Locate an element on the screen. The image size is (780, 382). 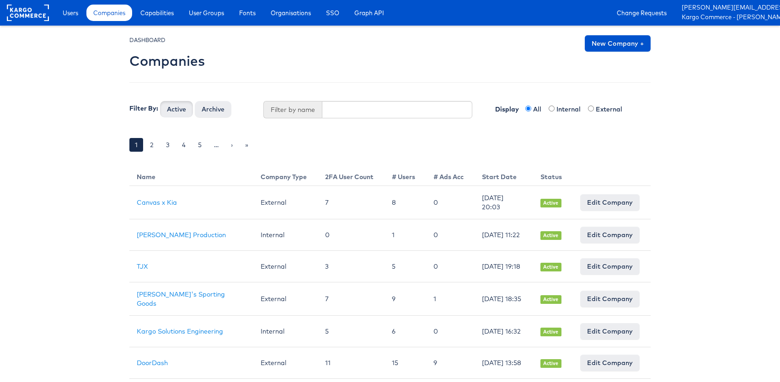
a: 3 is located at coordinates (168, 145).